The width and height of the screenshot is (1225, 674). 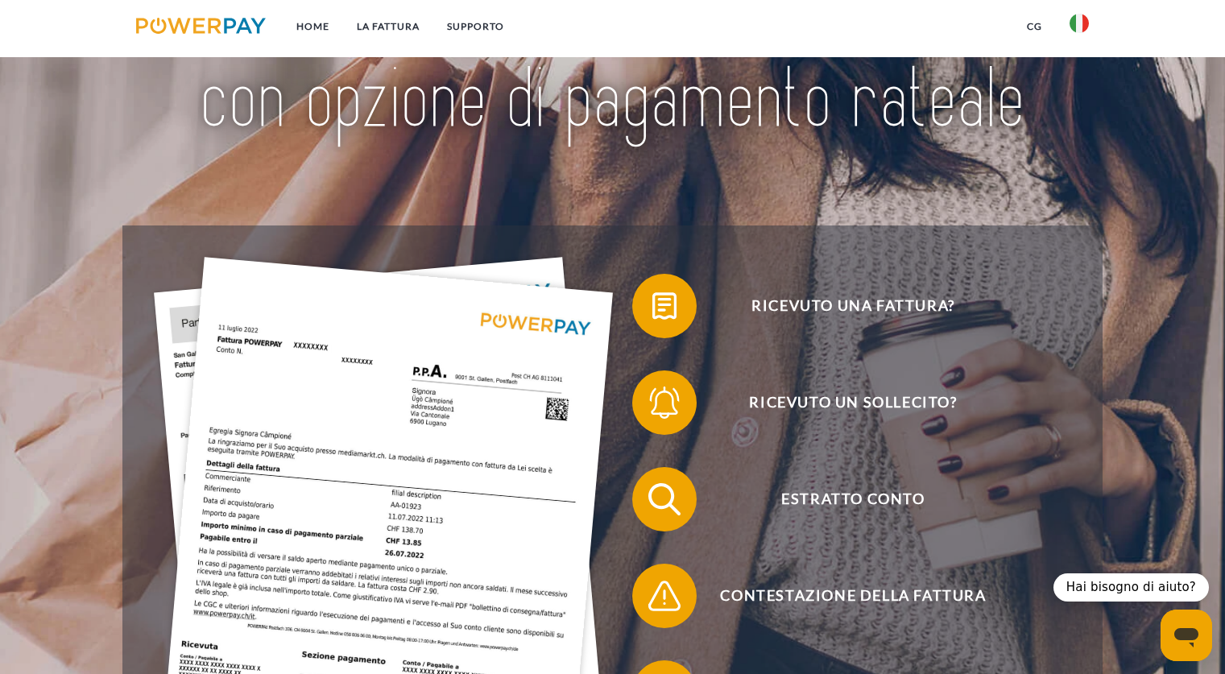 I want to click on img: logo-powerpay.svg, so click(x=201, y=26).